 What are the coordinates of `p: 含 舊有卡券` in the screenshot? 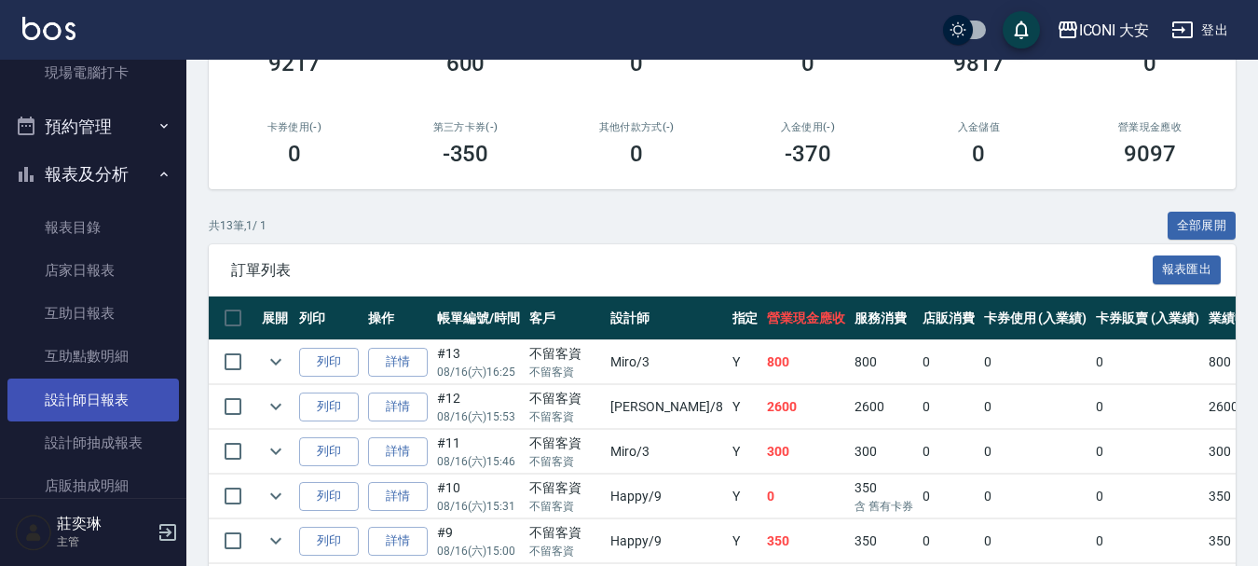 It's located at (883, 506).